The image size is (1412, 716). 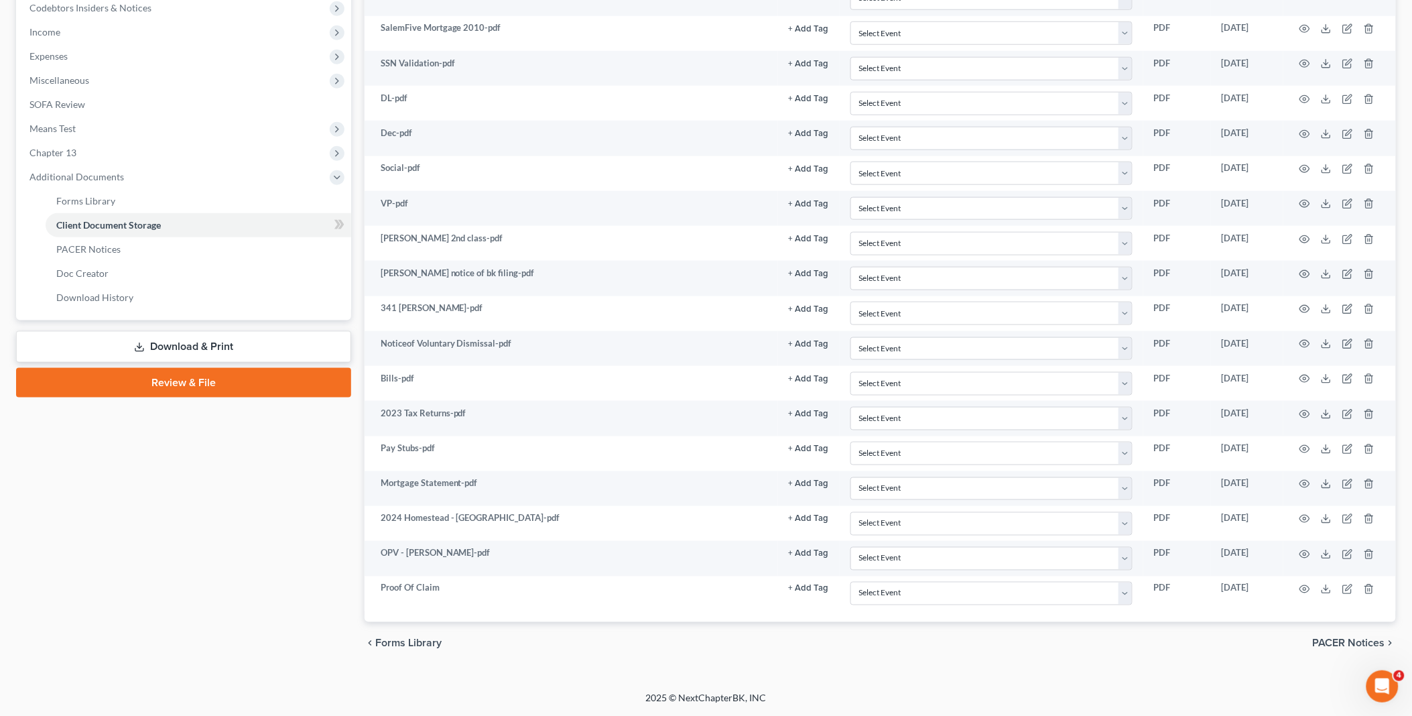 I want to click on td: Noticeof Voluntary Dismissal-pdf, so click(x=571, y=348).